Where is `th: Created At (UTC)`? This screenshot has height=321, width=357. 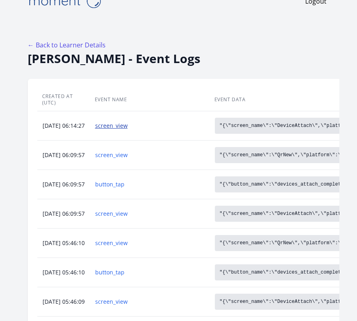
th: Created At (UTC) is located at coordinates (63, 100).